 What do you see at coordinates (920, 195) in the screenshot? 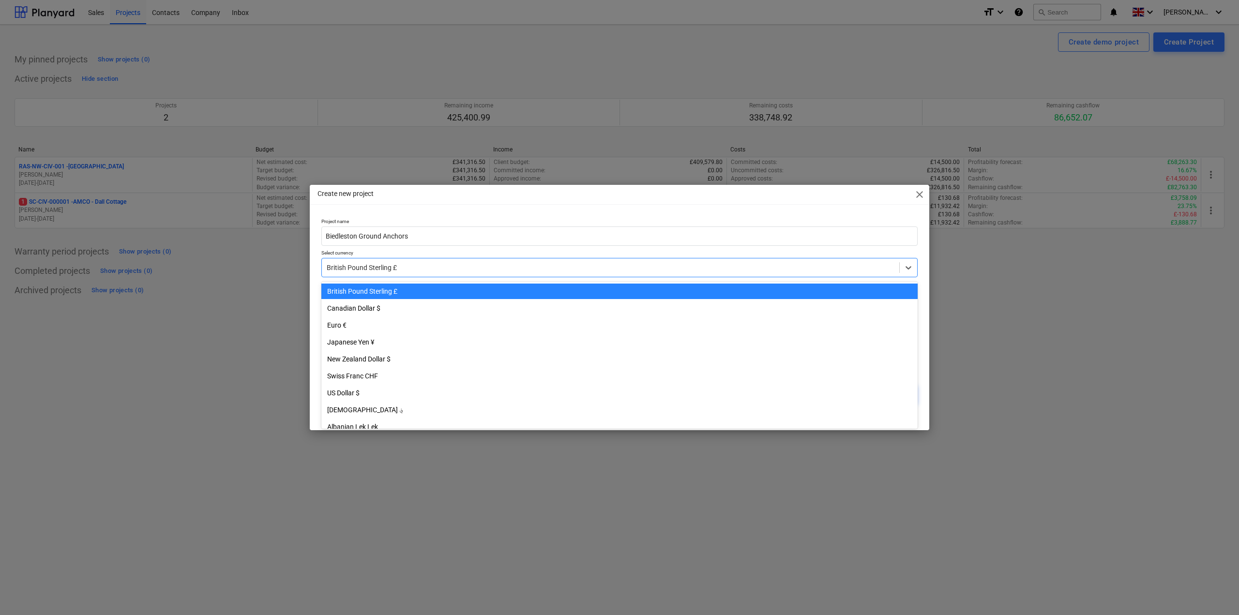
I see `span: close` at bounding box center [920, 195].